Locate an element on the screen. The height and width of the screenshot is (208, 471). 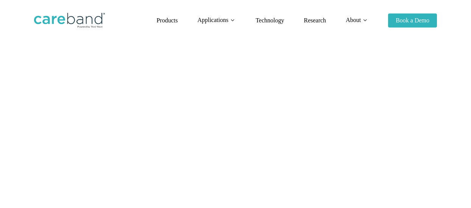
img: CareBand is located at coordinates (69, 20).